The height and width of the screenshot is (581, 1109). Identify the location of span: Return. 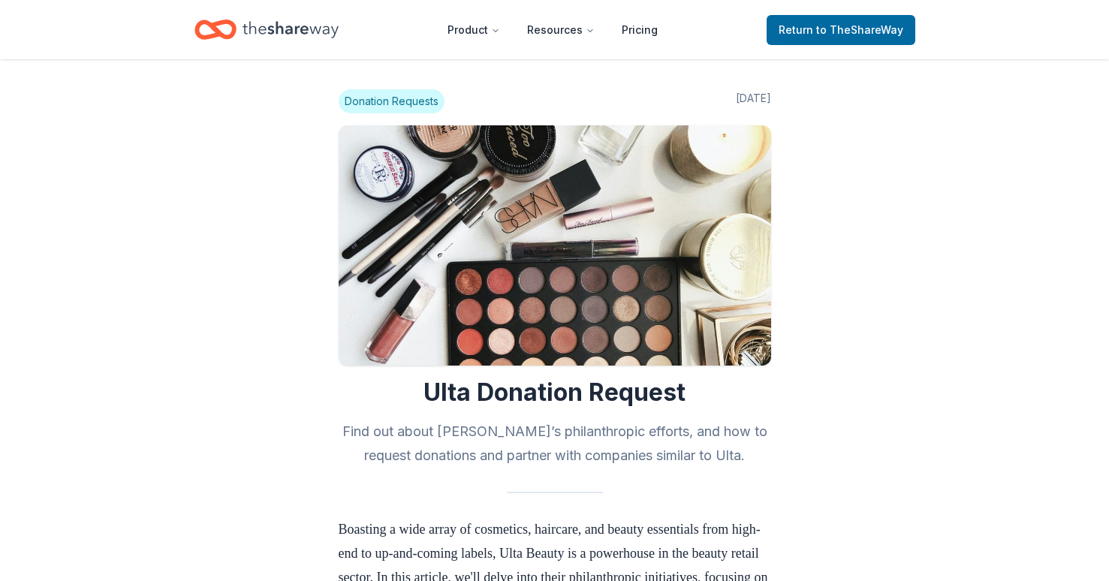
(841, 30).